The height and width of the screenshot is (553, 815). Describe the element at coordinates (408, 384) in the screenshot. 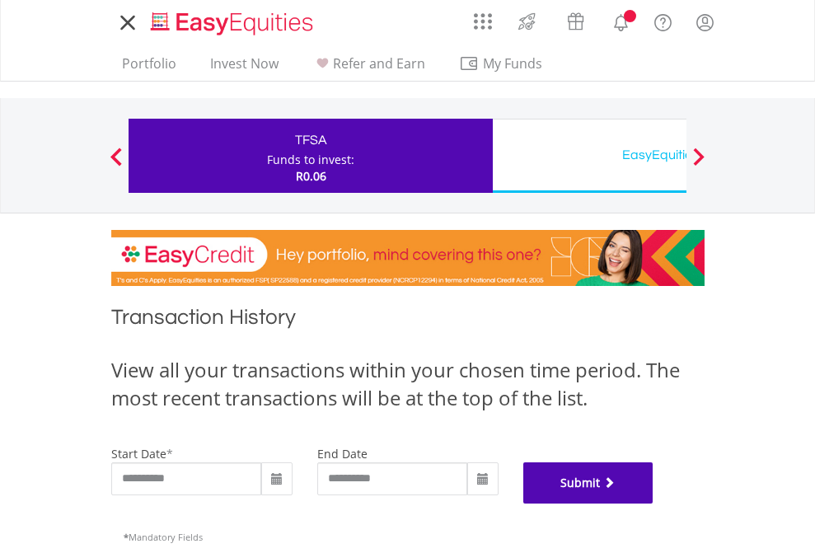

I see `div: View all your transactions within your chosen time period. The most recent transactions will be a...` at that location.